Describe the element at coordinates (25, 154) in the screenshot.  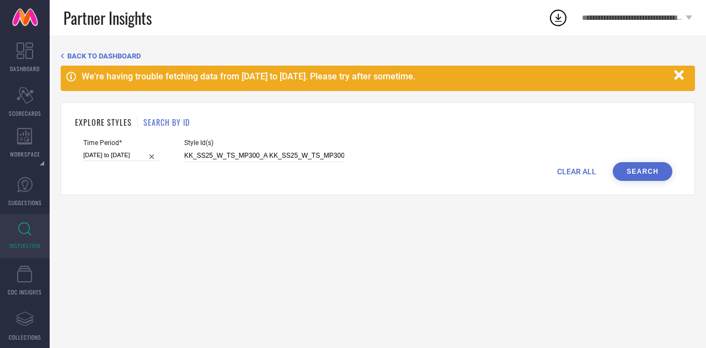
I see `span: WORKSPACE` at that location.